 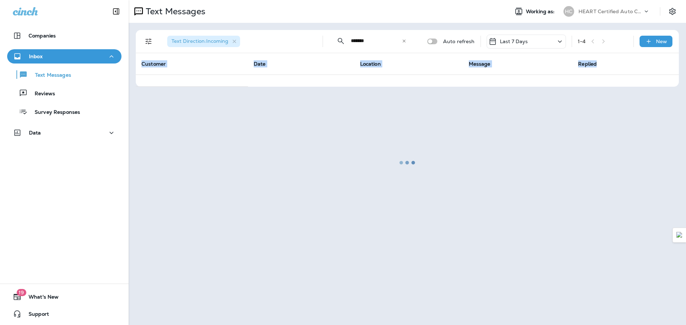 I want to click on p: Inbox, so click(x=36, y=56).